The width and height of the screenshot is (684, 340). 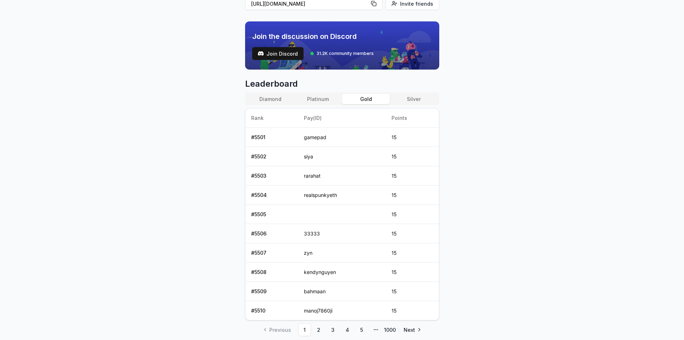 I want to click on td: siya, so click(x=342, y=156).